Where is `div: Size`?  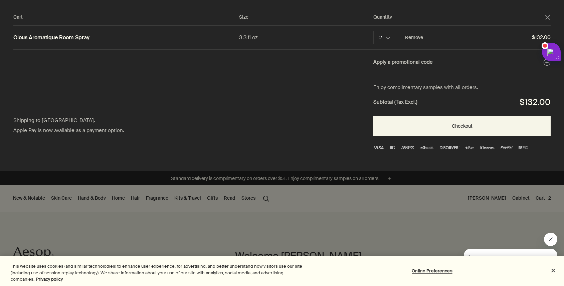
div: Size is located at coordinates (306, 17).